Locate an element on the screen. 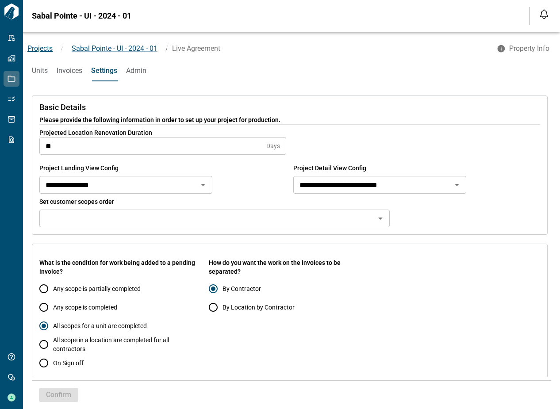 The height and width of the screenshot is (409, 560). span: Days is located at coordinates (273, 146).